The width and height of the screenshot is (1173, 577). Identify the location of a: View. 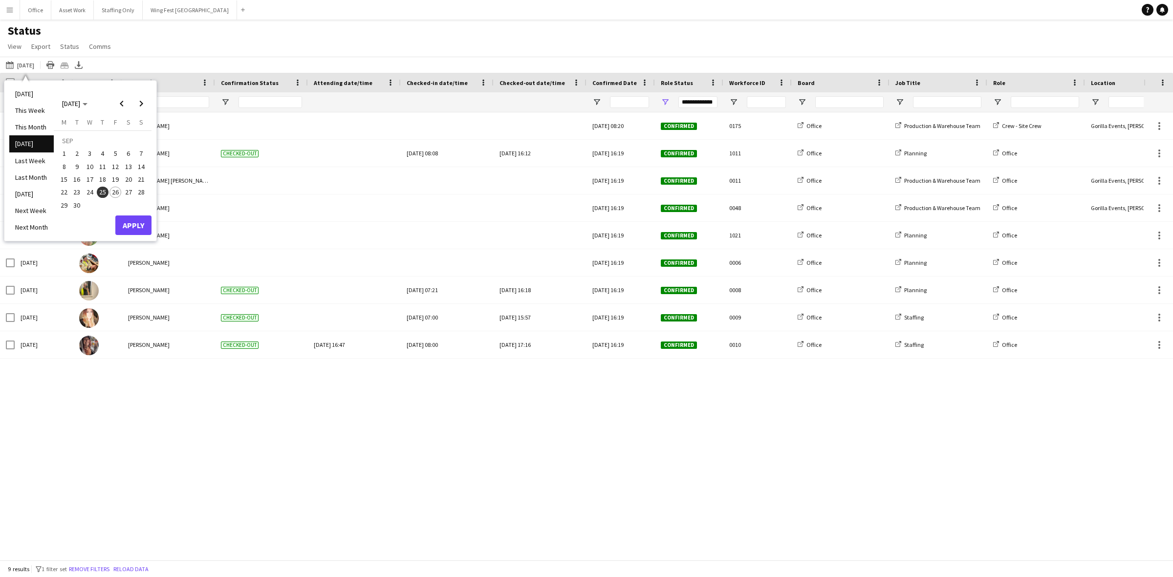
(15, 46).